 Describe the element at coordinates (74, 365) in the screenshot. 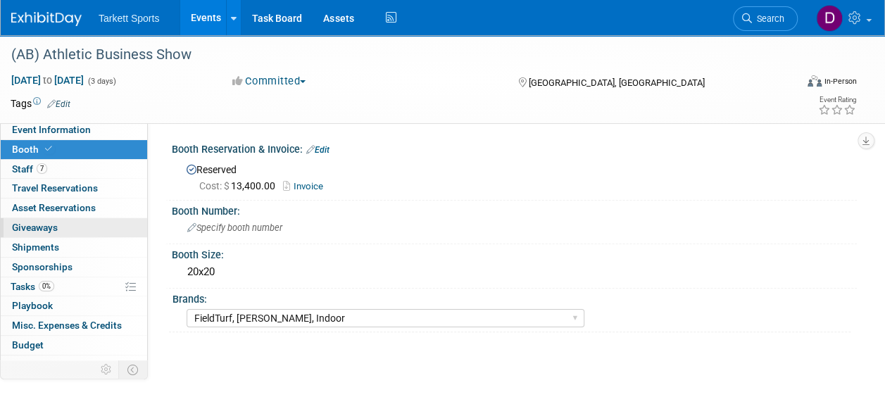

I see `a: ROI, Objectives & ROO` at that location.